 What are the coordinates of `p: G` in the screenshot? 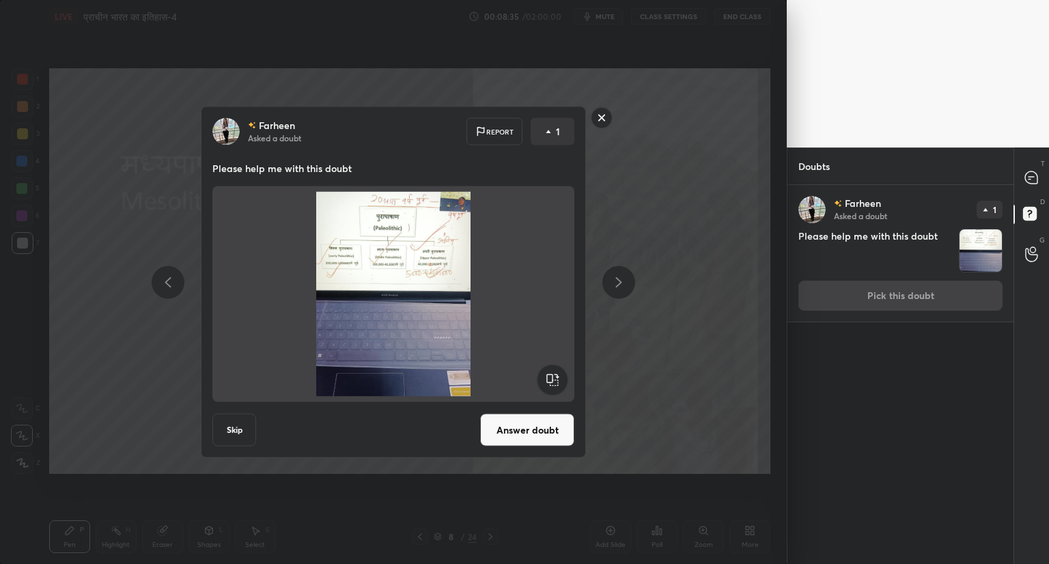 It's located at (1043, 240).